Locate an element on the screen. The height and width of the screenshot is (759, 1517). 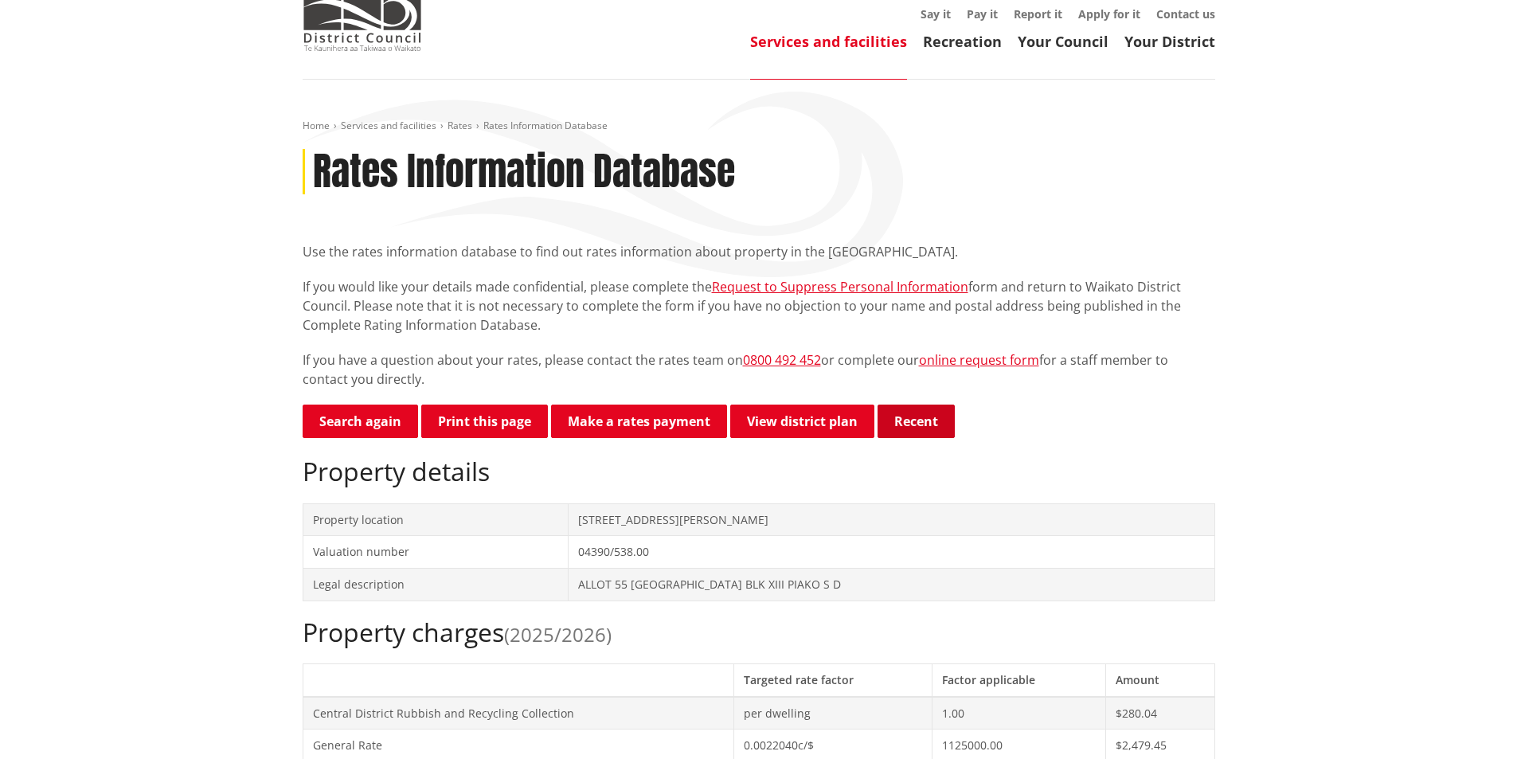
button: Print this page is located at coordinates (484, 421).